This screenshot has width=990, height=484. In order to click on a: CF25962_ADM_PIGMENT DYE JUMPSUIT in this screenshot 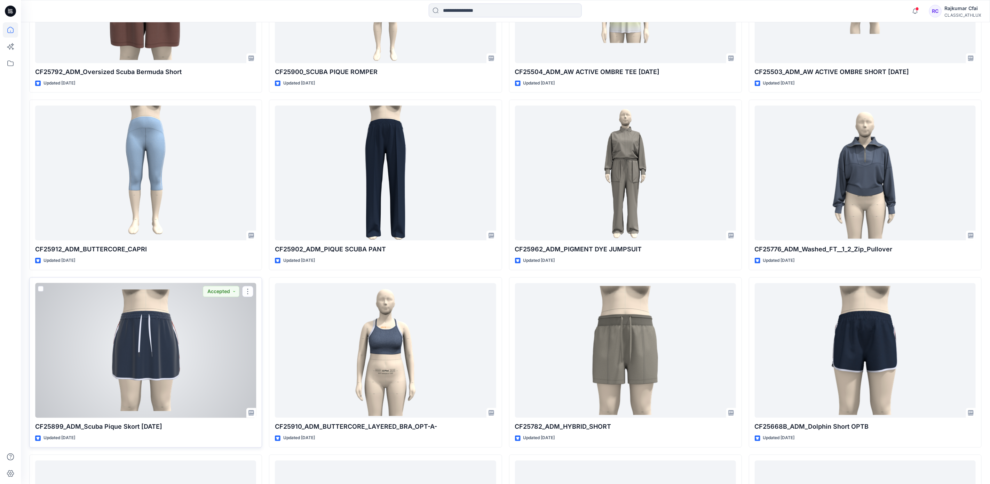, I will do `click(625, 173)`.